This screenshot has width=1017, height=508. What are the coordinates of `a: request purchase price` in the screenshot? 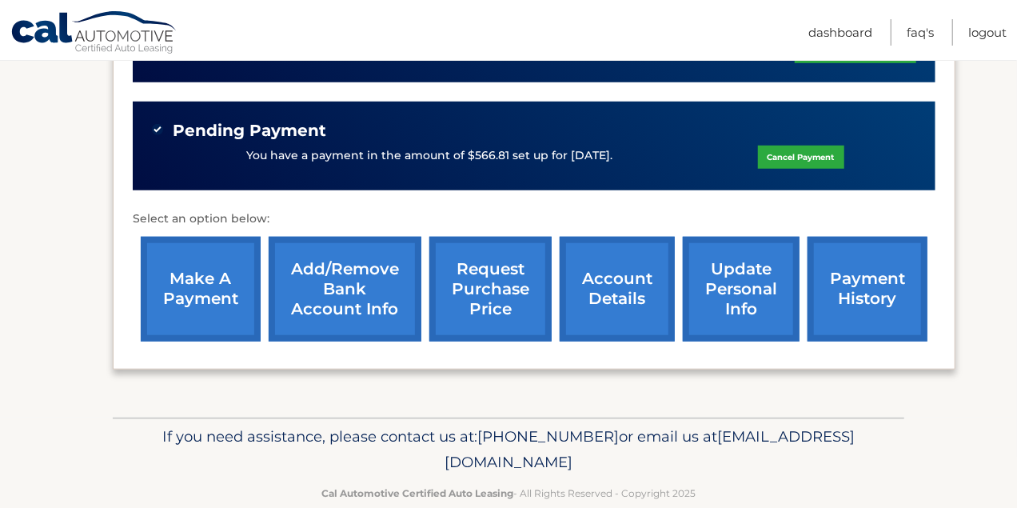 It's located at (490, 289).